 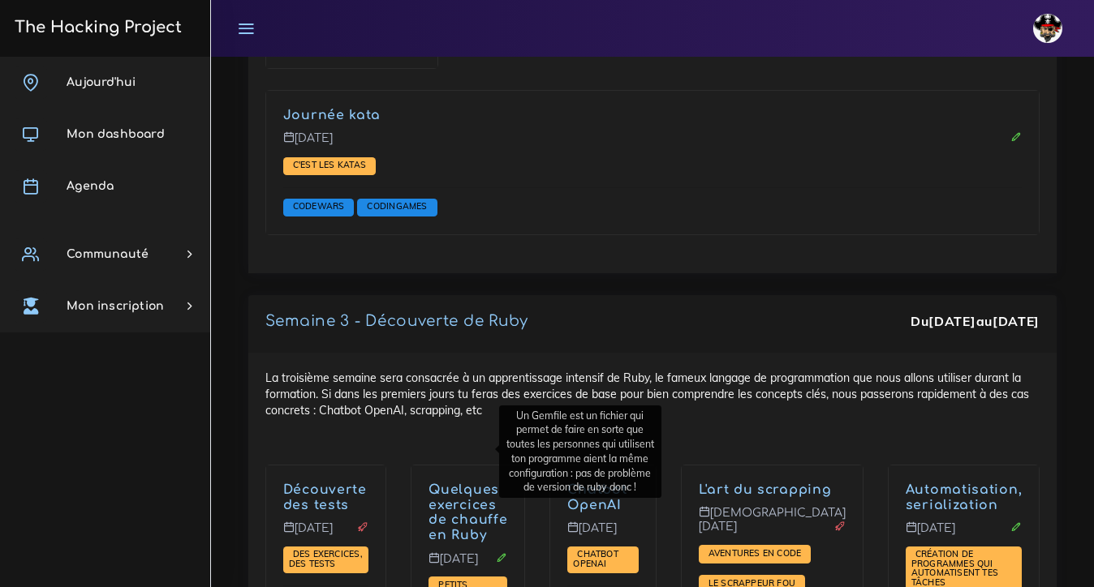 I want to click on img: avatar, so click(x=1047, y=28).